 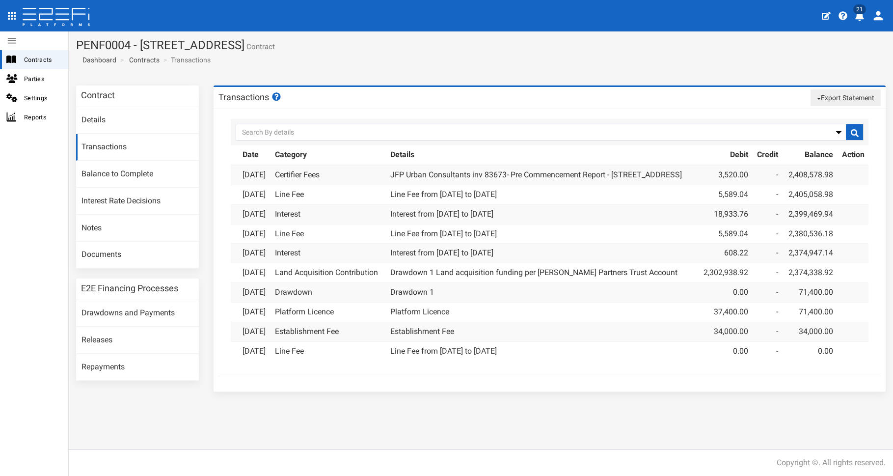 What do you see at coordinates (328, 273) in the screenshot?
I see `td: Land Acquisition Contribution` at bounding box center [328, 273].